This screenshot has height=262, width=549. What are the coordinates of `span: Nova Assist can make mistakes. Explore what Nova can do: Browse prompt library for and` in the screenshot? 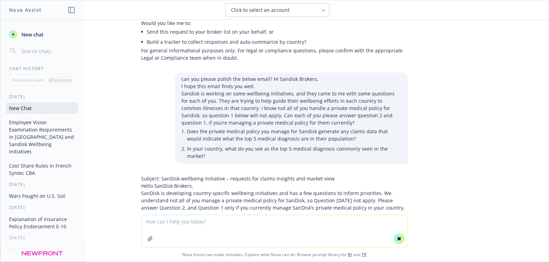 It's located at (274, 254).